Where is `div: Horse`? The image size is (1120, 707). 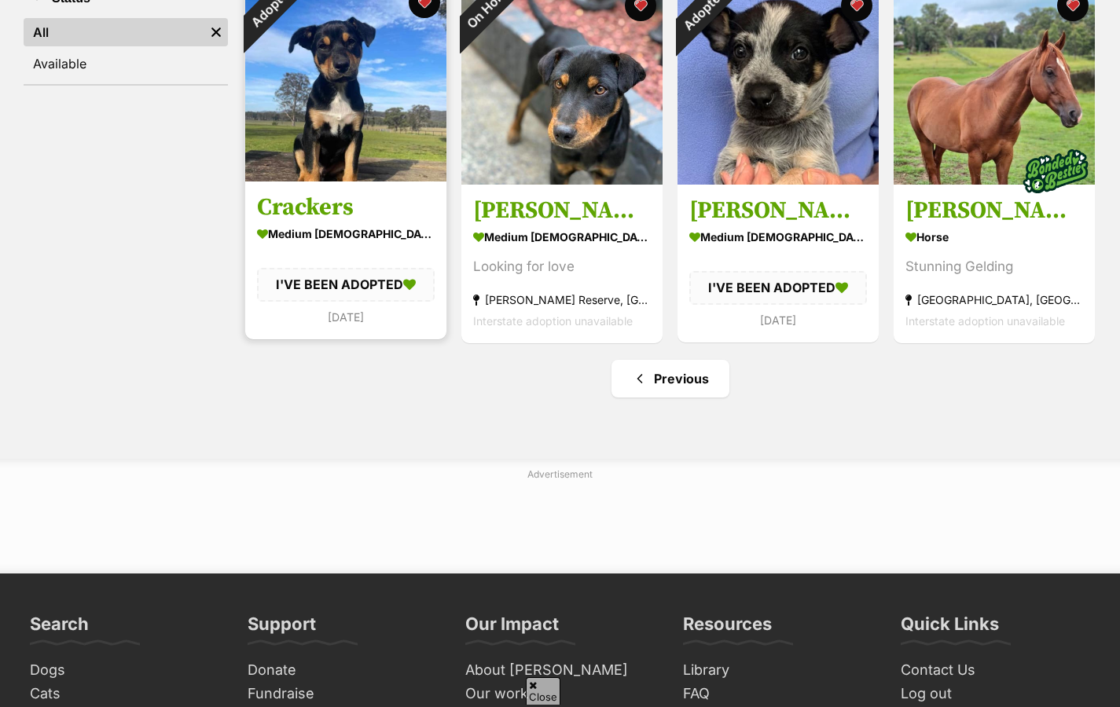 div: Horse is located at coordinates (994, 237).